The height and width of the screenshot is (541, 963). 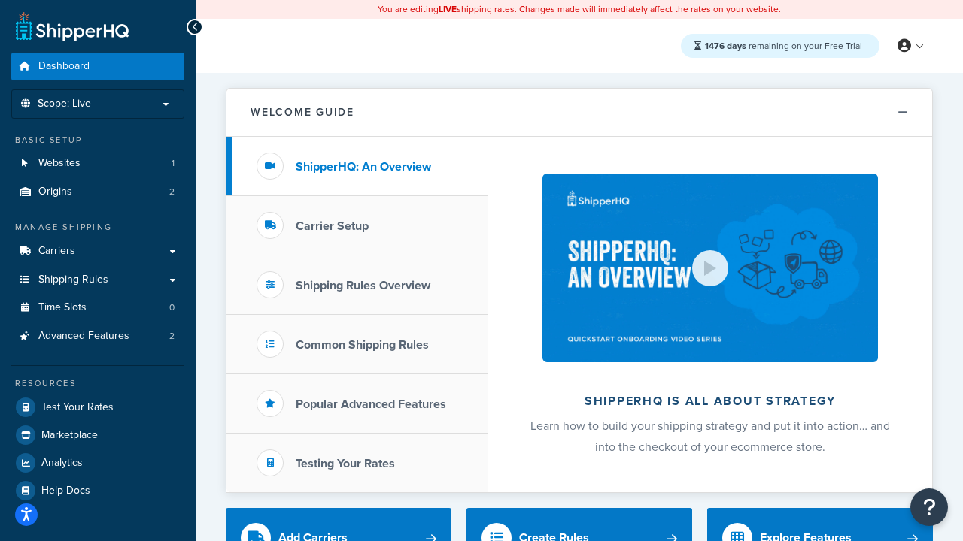 What do you see at coordinates (98, 435) in the screenshot?
I see `li: Marketplace` at bounding box center [98, 435].